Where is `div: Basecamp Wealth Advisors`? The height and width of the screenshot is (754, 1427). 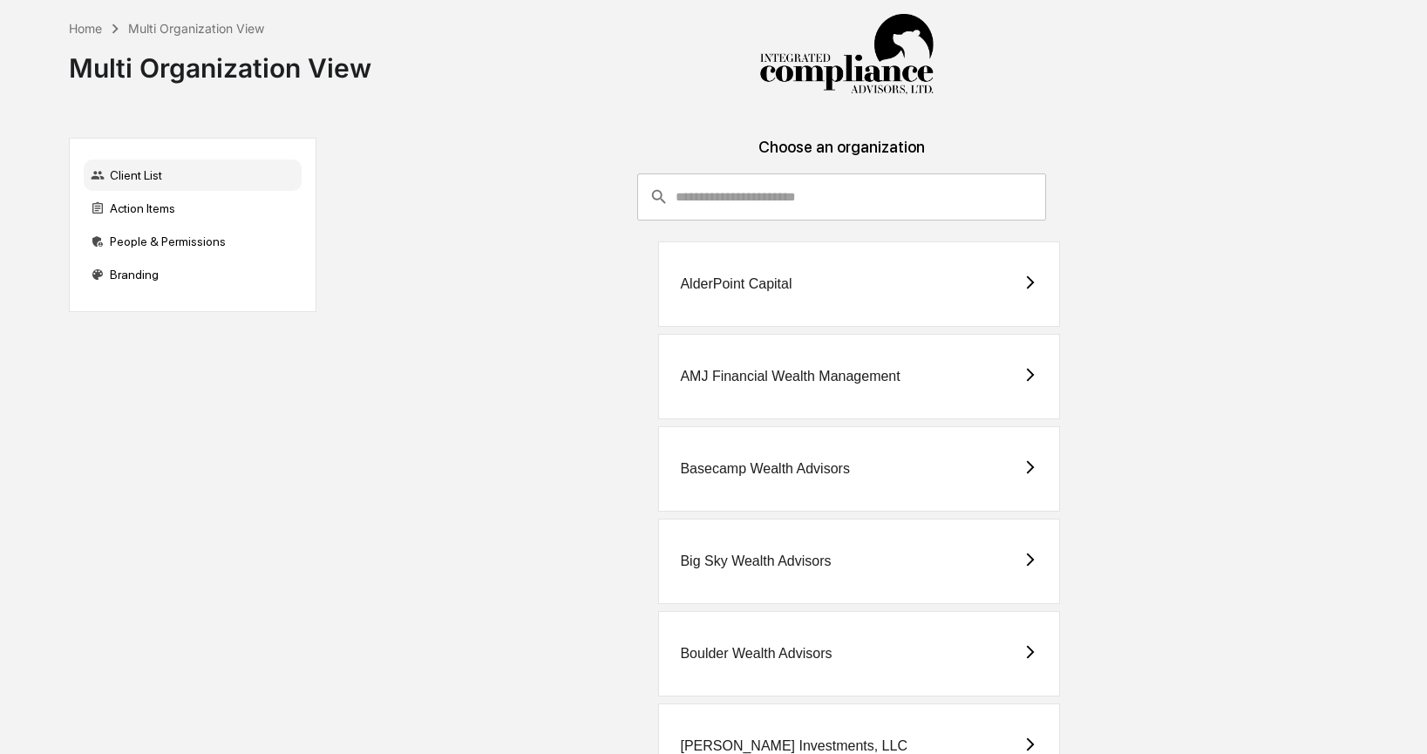 div: Basecamp Wealth Advisors is located at coordinates (764, 469).